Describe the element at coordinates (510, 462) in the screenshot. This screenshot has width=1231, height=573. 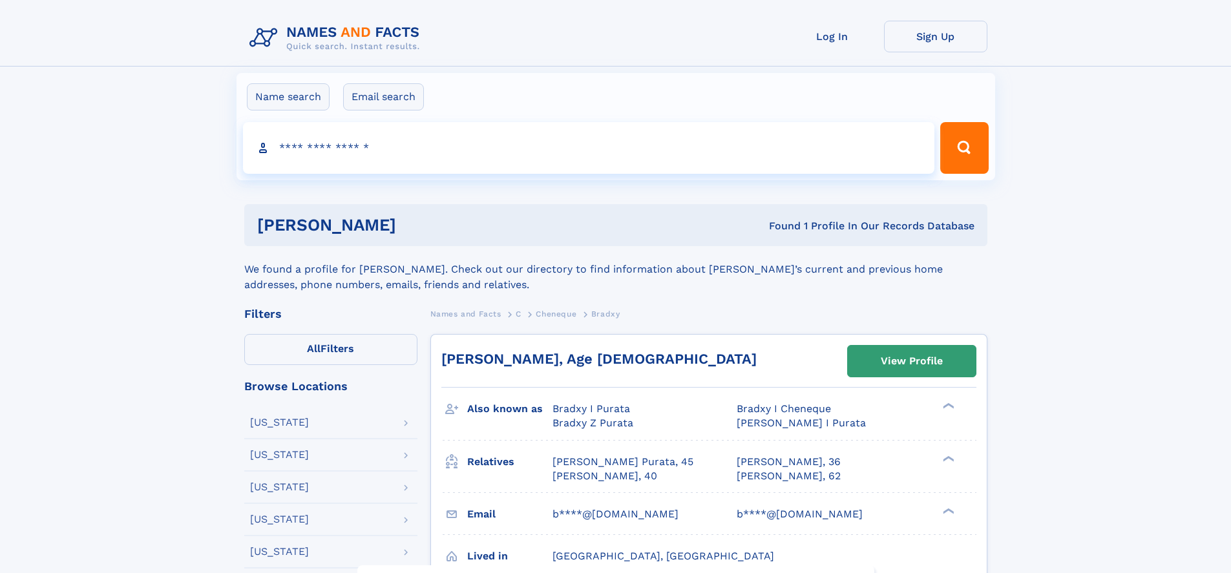
I see `h3: Relatives` at that location.